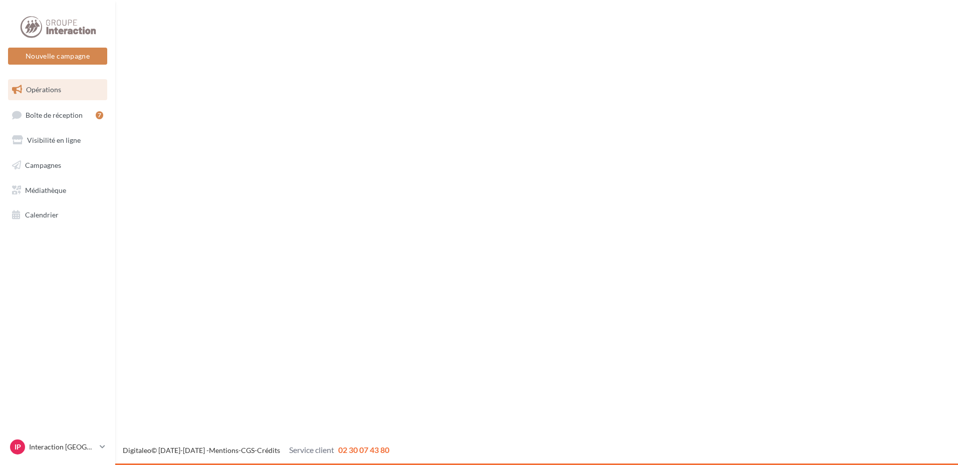 Image resolution: width=958 pixels, height=465 pixels. I want to click on a: Médiathèque, so click(58, 190).